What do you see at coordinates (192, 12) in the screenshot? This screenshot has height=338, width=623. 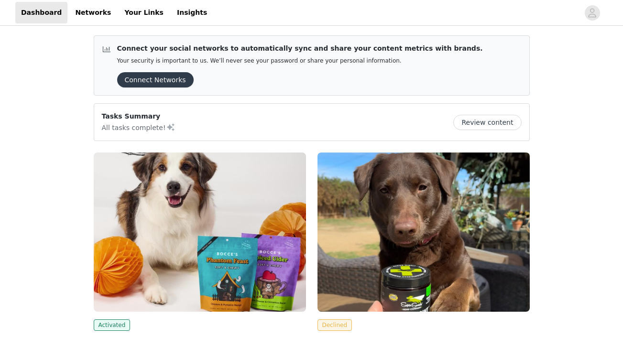 I see `a: Insights` at bounding box center [192, 12].